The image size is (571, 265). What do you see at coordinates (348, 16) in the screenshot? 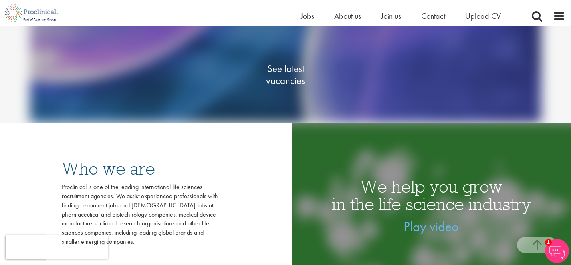
I see `span: About us` at bounding box center [348, 16].